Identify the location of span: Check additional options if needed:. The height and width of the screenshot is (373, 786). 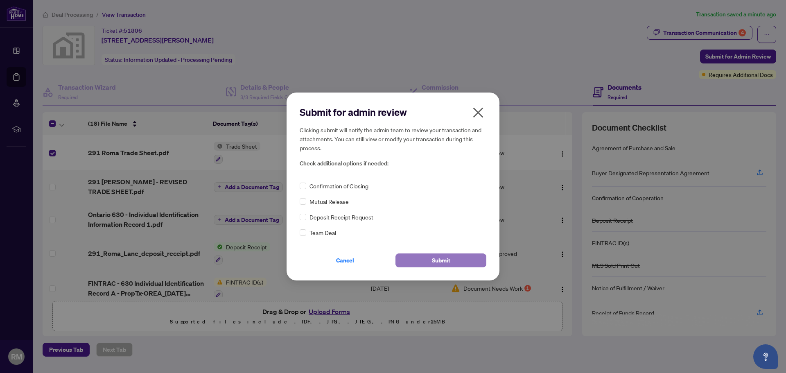
(393, 163).